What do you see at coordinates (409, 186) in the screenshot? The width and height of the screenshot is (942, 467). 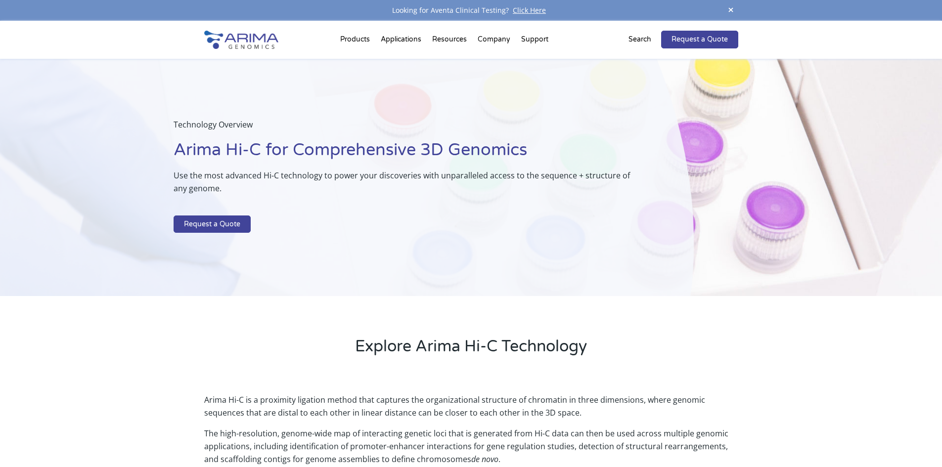 I see `p: Use the most advanced Hi-C technology to power your discoveries with unparalleled access to the s...` at bounding box center [409, 186].